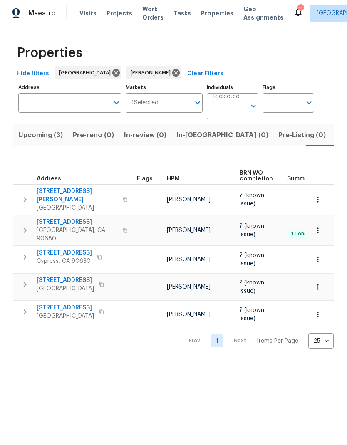  What do you see at coordinates (321, 341) in the screenshot?
I see `div: 25` at bounding box center [321, 341].